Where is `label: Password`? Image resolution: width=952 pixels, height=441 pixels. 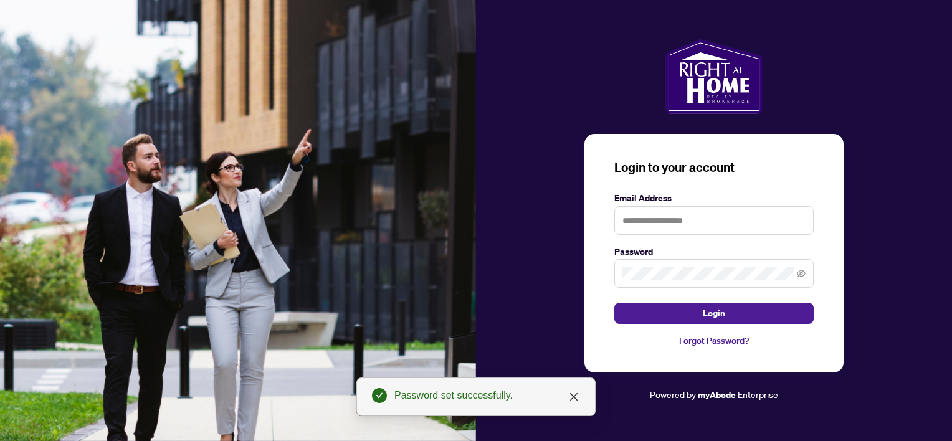
label: Password is located at coordinates (714, 252).